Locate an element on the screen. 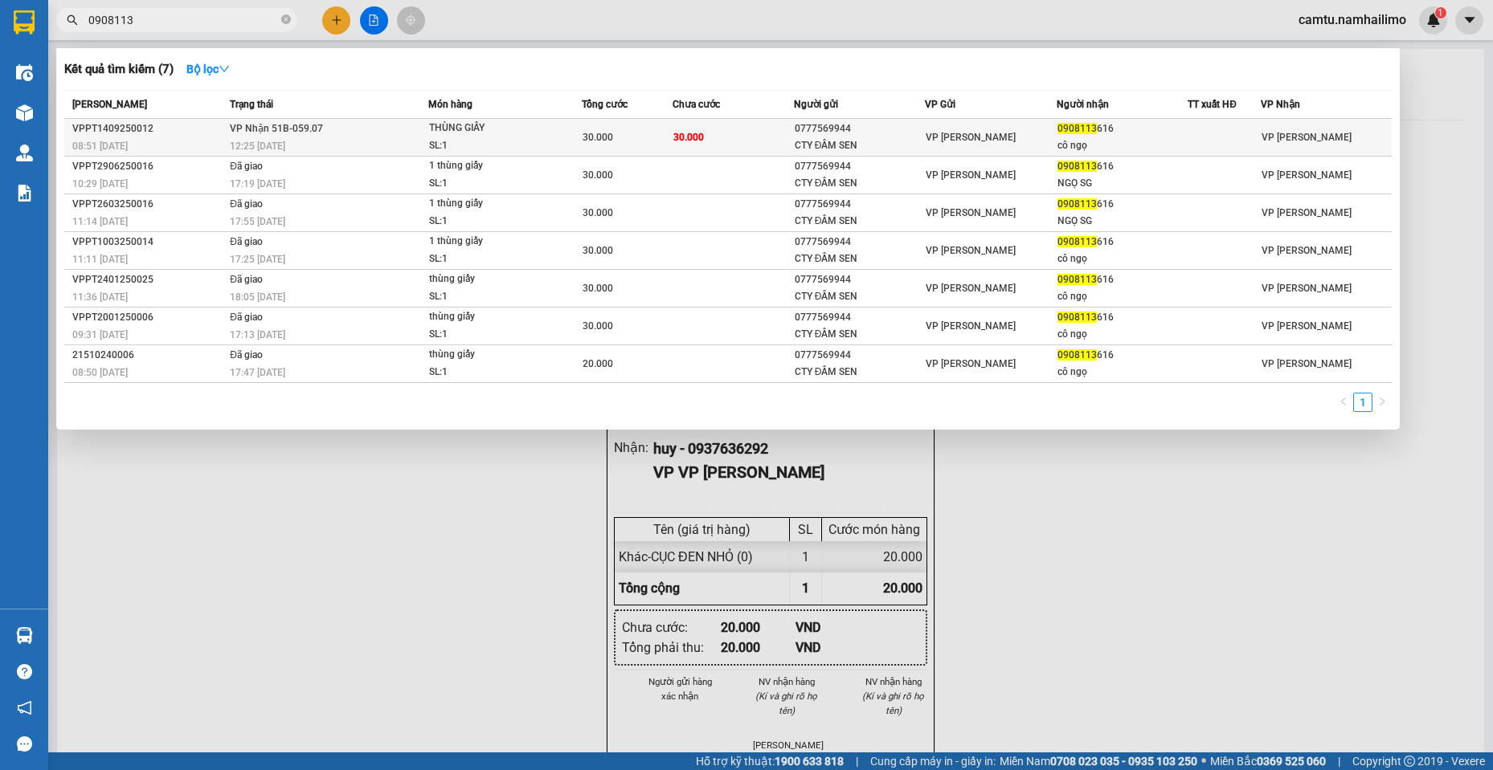 This screenshot has height=770, width=1493. div: VPPT1003250014 is located at coordinates (149, 242).